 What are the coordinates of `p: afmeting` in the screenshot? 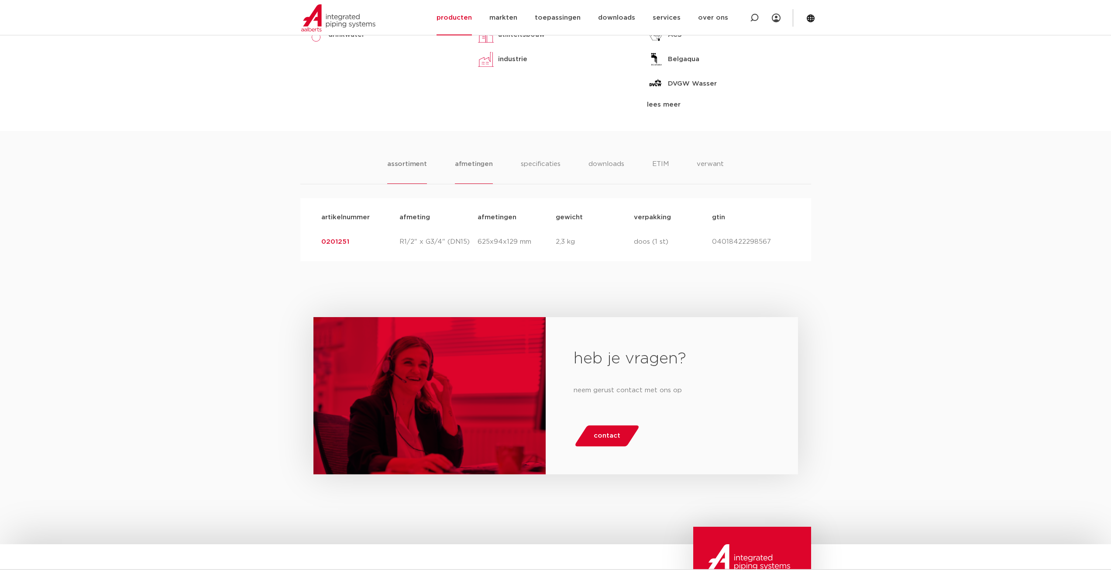 It's located at (438, 217).